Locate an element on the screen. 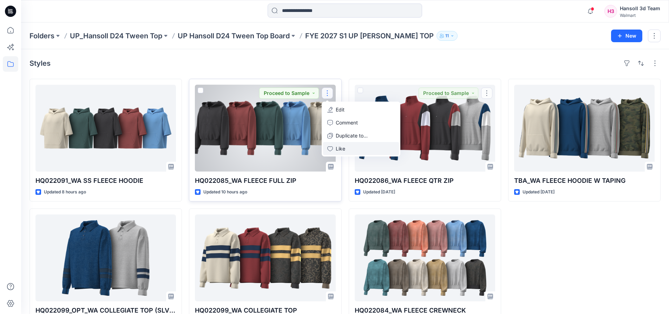  a: HQ022086_WA FLEECE QTR ZIP is located at coordinates (425, 128).